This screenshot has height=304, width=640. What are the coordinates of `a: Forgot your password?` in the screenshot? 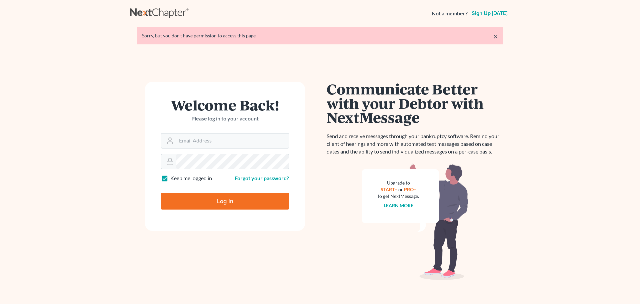 It's located at (262, 178).